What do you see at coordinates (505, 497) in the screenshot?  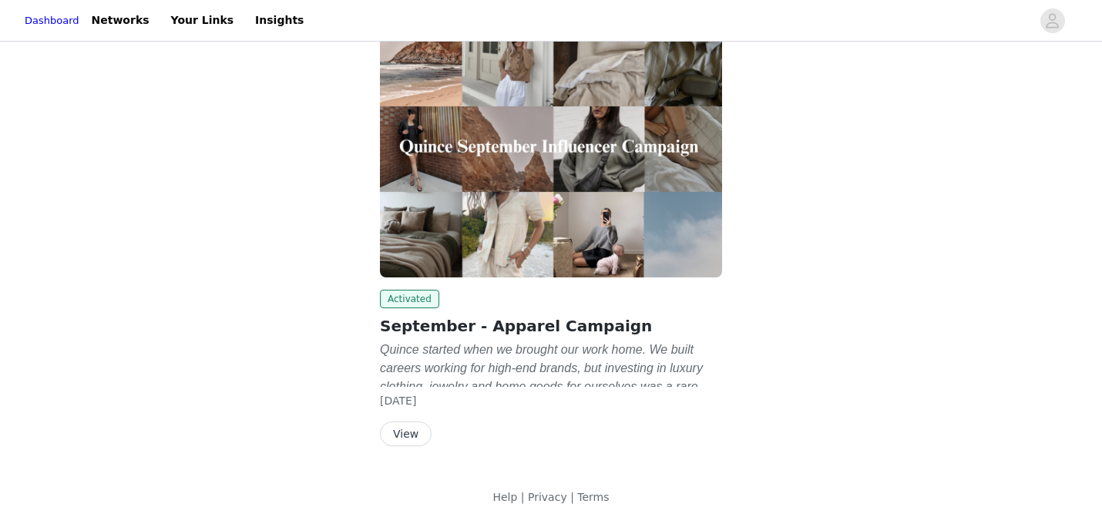 I see `a: Help` at bounding box center [505, 497].